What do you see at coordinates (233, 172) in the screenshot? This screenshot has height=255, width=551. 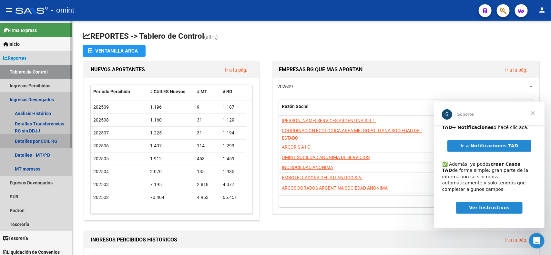 I see `div: 1.935` at bounding box center [233, 172].